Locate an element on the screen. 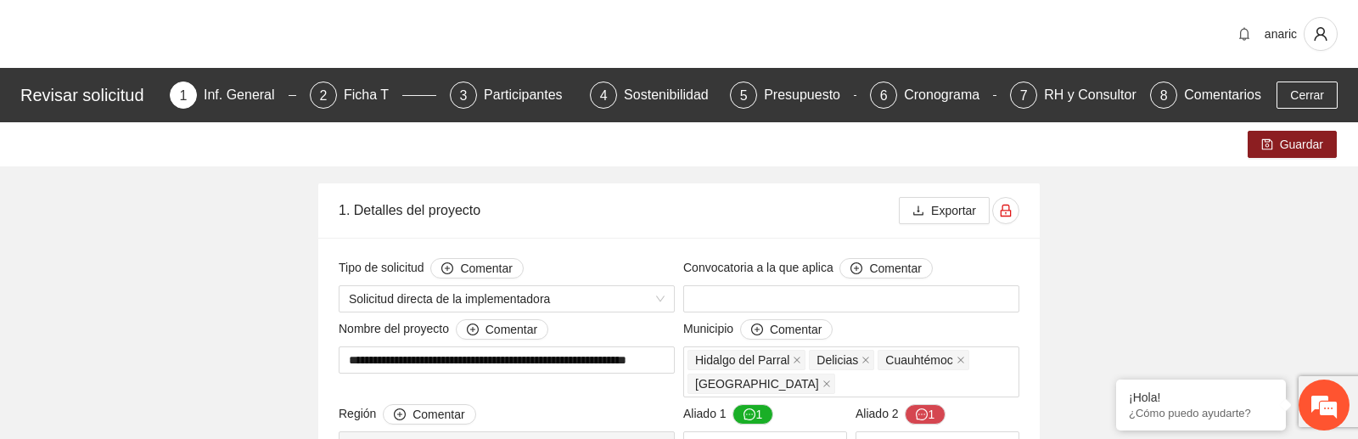  span: lock is located at coordinates (1006, 210).